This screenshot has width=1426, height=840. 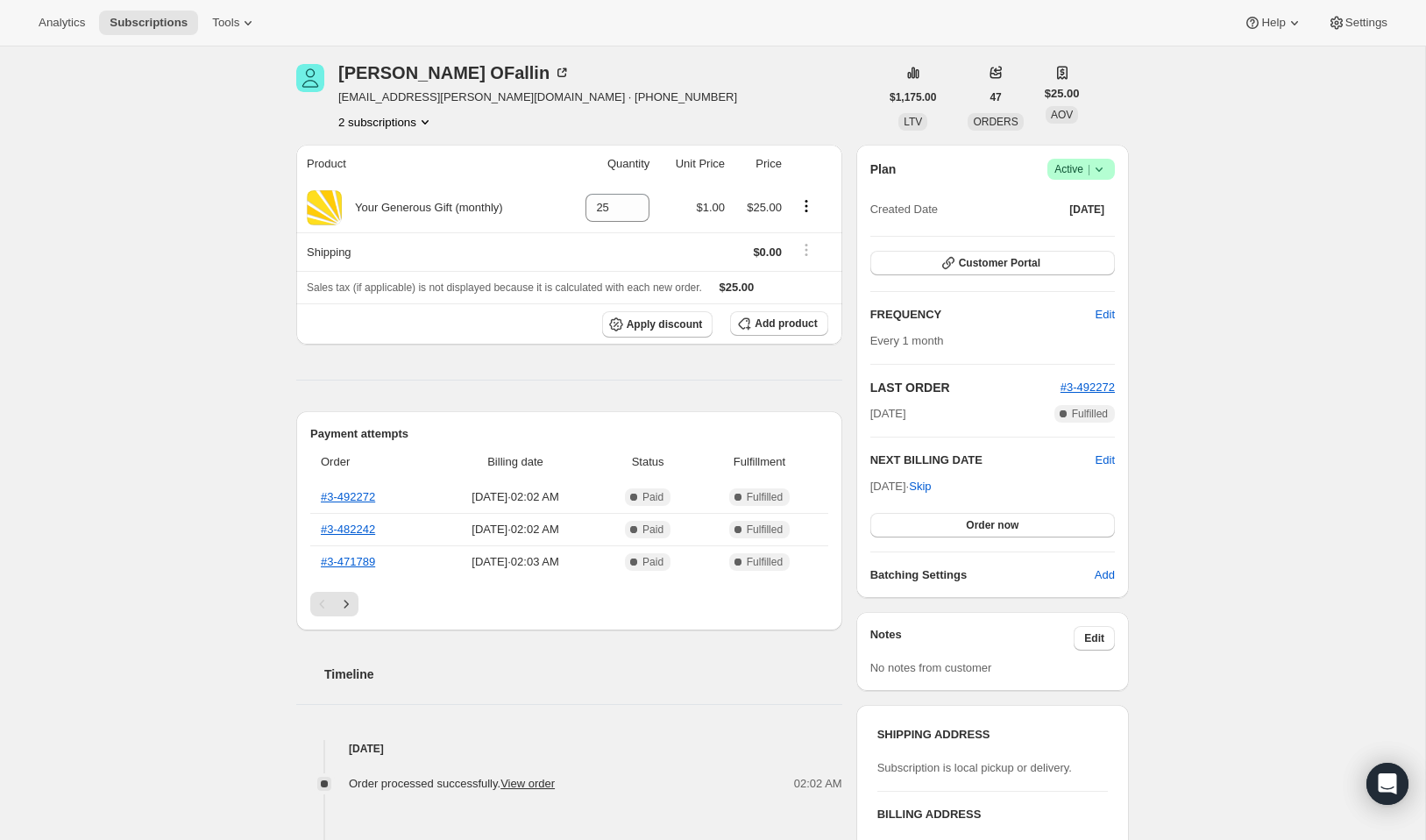 What do you see at coordinates (993, 525) in the screenshot?
I see `span: Order now` at bounding box center [993, 525].